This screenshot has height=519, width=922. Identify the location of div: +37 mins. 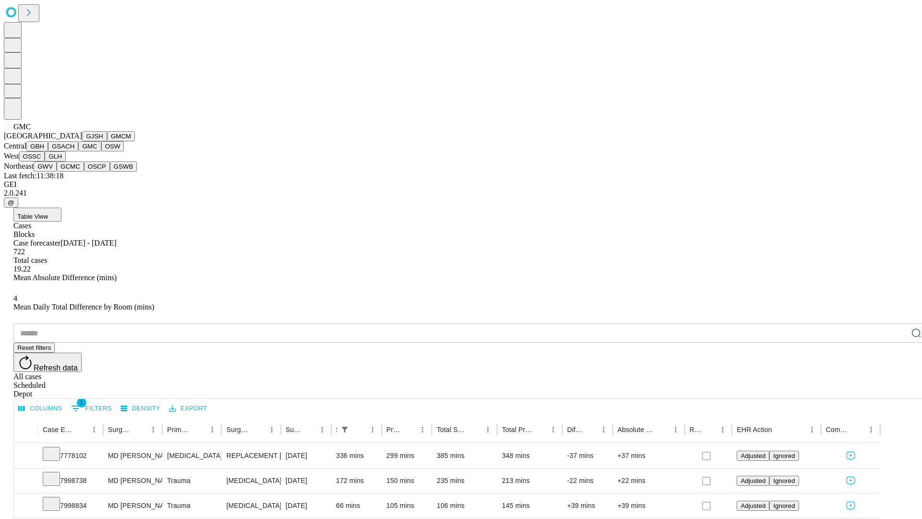
(649, 455).